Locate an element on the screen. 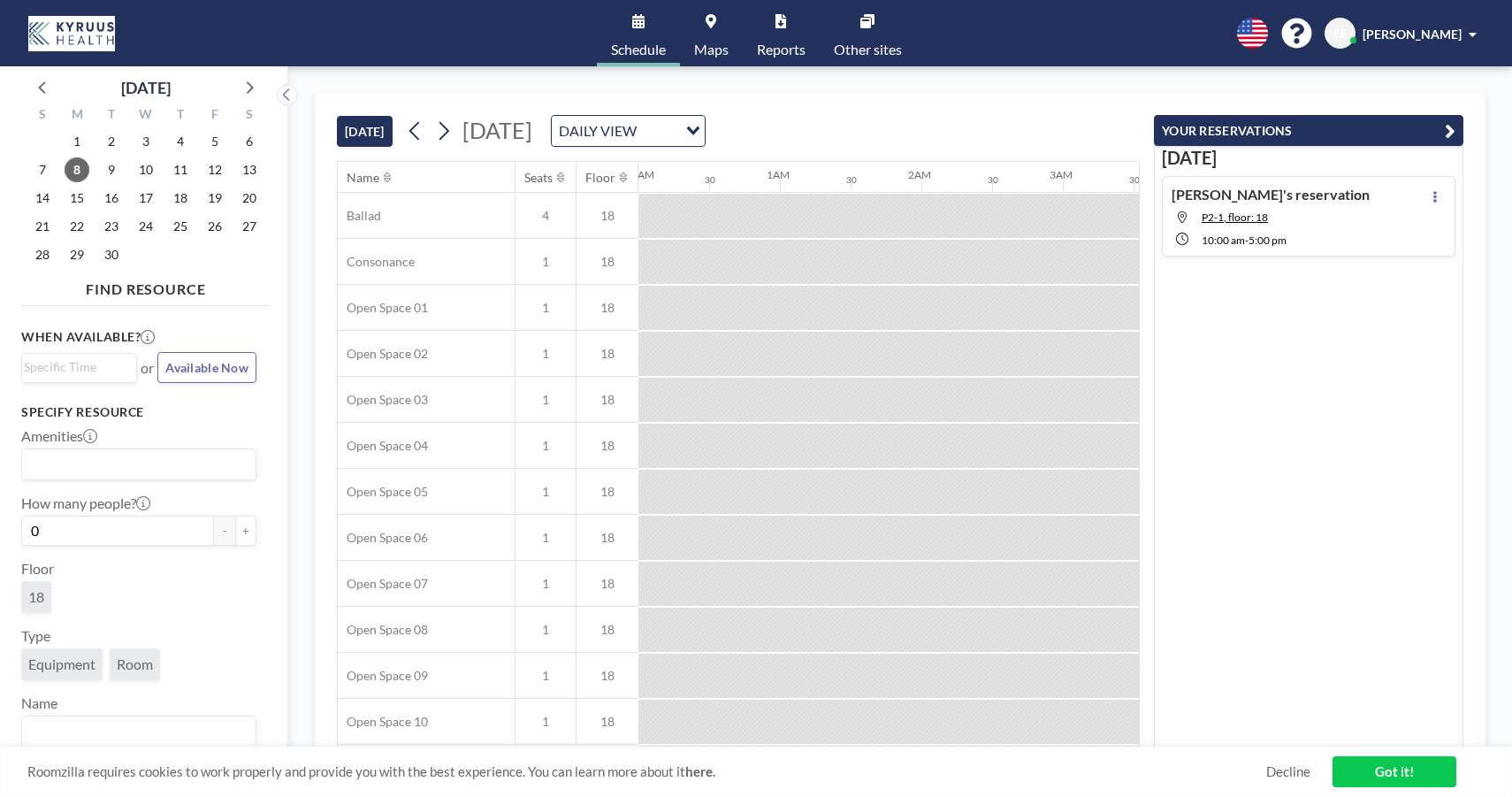 The width and height of the screenshot is (1512, 797). div: F is located at coordinates (214, 116).